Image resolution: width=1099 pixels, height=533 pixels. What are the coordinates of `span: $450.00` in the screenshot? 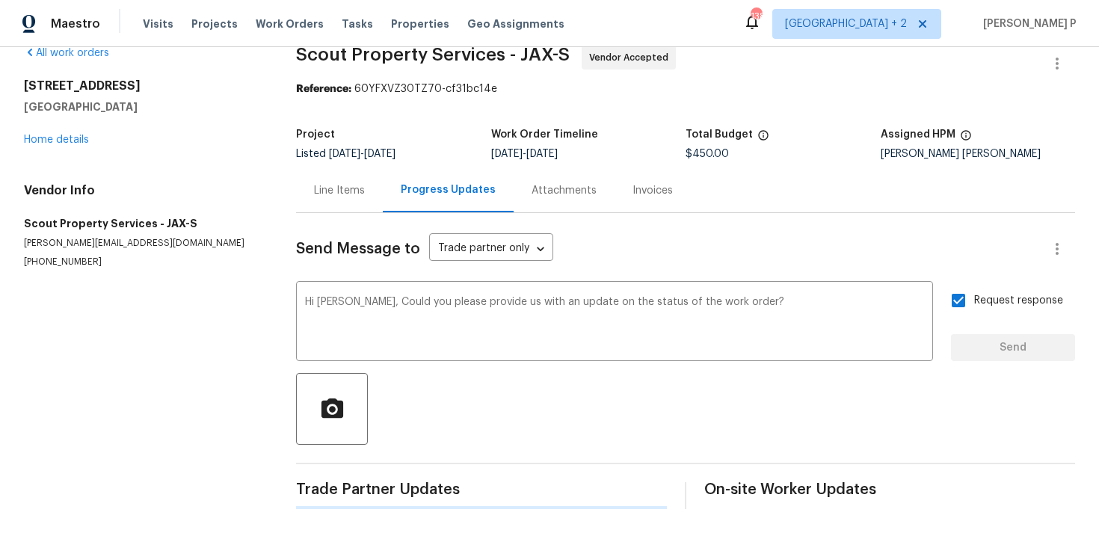 It's located at (707, 154).